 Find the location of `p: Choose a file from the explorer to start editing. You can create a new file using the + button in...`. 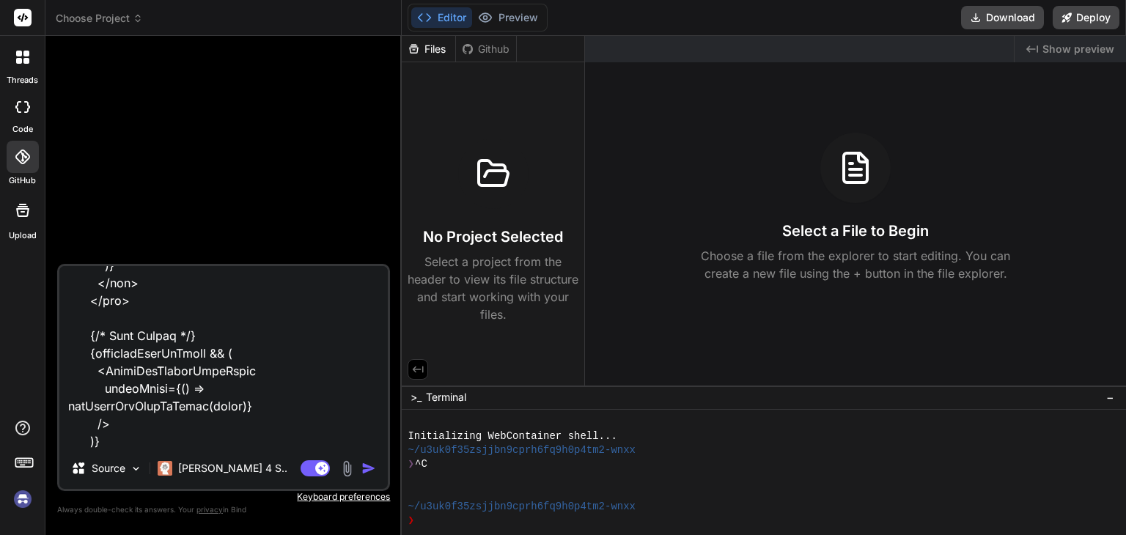

p: Choose a file from the explorer to start editing. You can create a new file using the + button in... is located at coordinates (855, 265).